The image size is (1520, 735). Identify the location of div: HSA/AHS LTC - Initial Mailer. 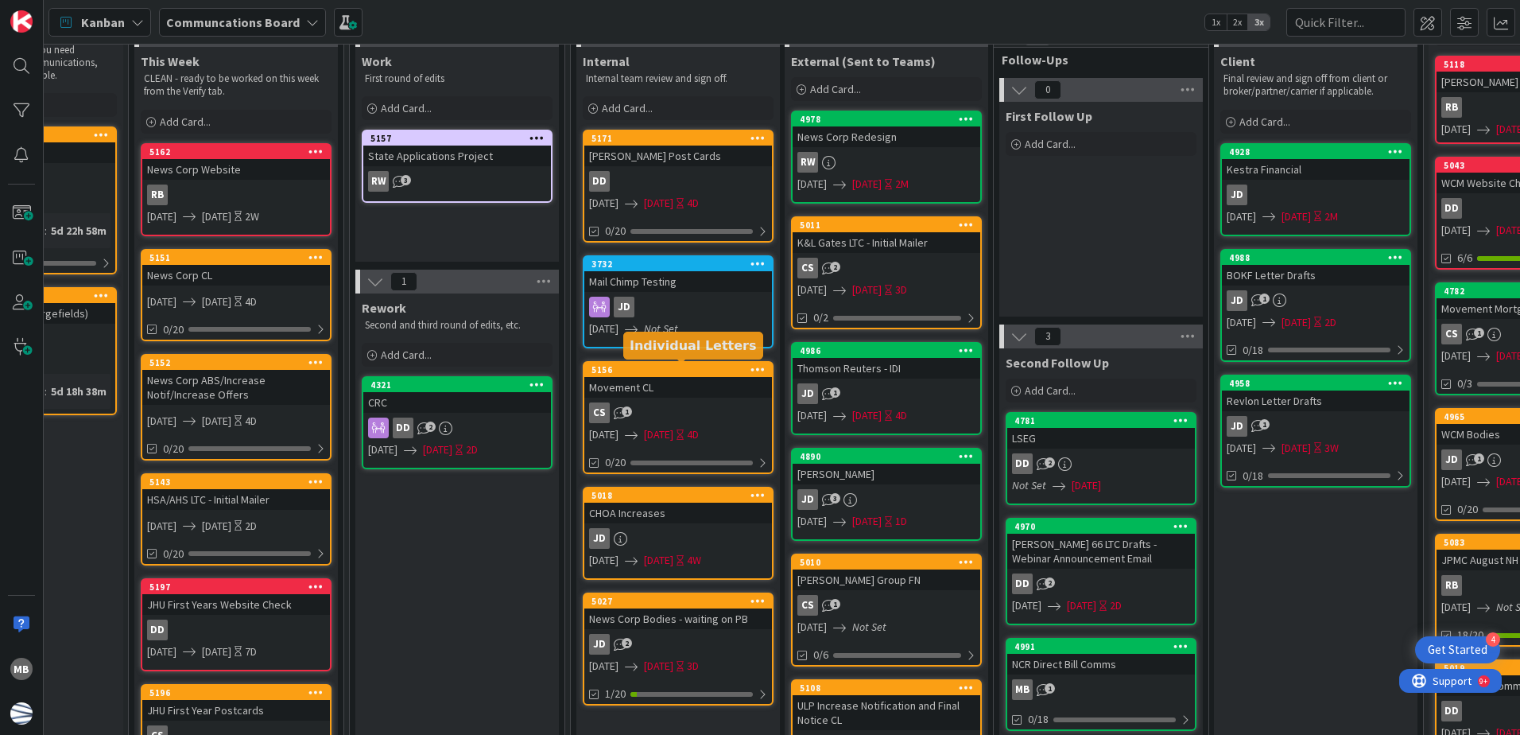
(236, 499).